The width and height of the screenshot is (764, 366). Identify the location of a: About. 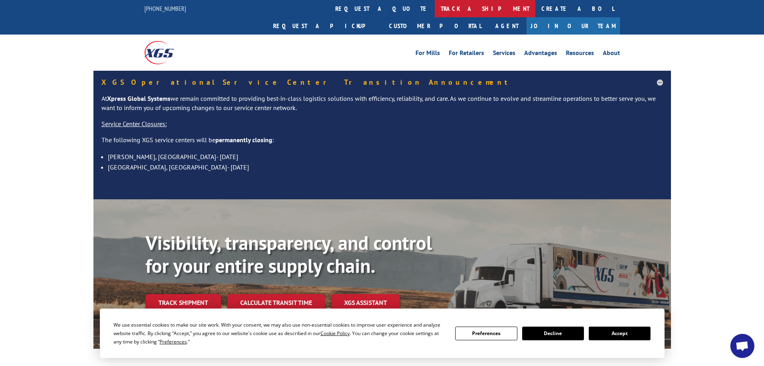
(611, 54).